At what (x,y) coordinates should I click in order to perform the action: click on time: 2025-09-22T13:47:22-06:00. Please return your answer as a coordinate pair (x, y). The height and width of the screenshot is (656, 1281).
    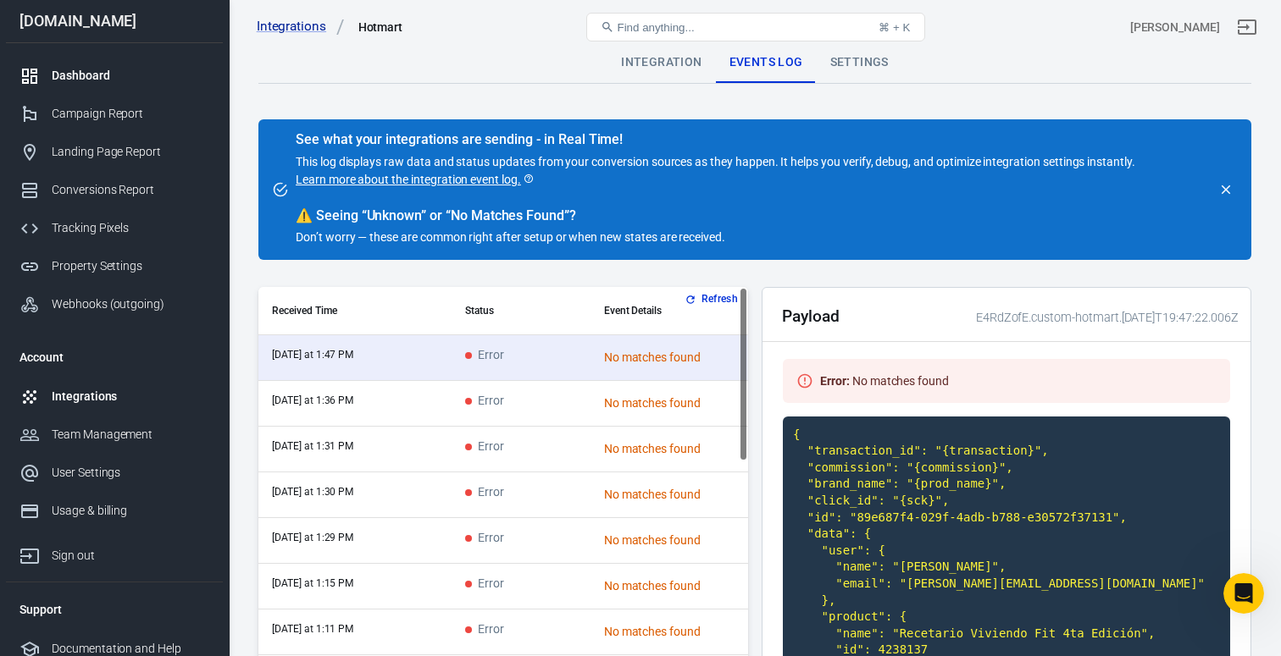
    Looking at the image, I should click on (313, 355).